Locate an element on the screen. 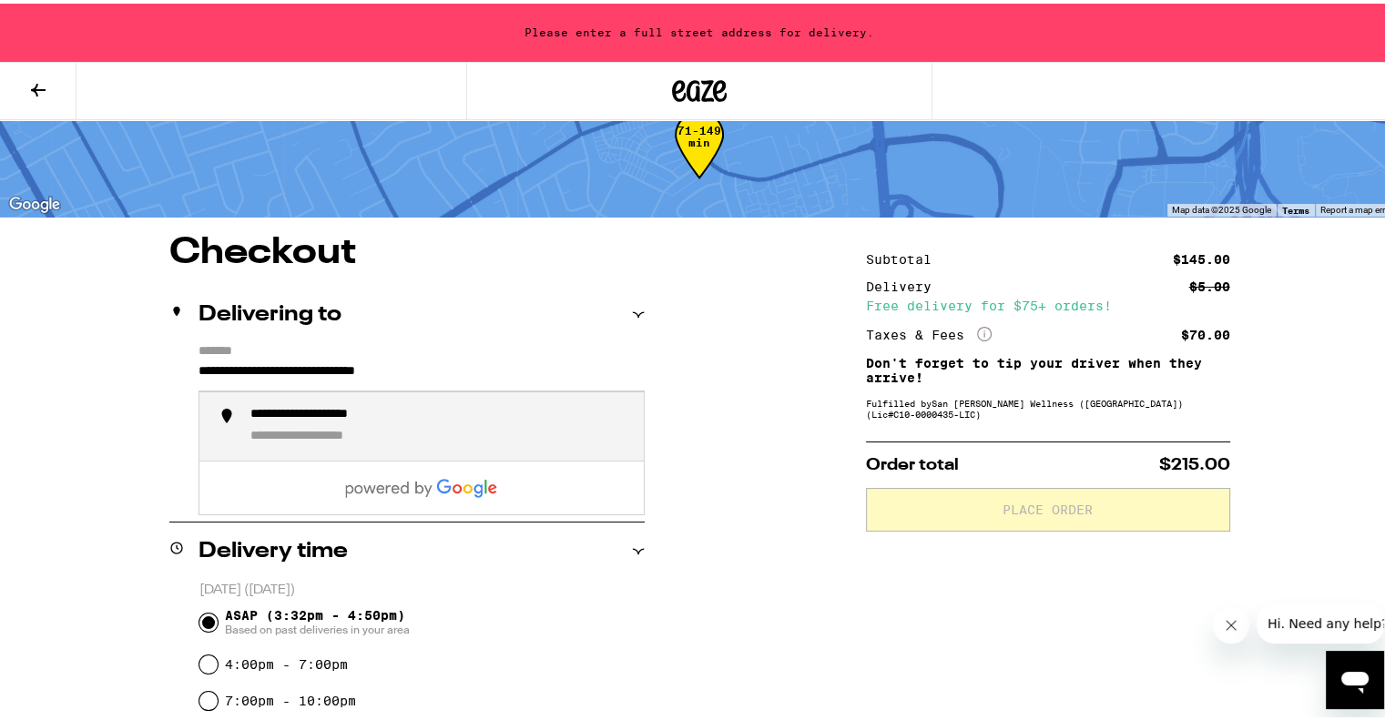 This screenshot has width=1385, height=720. span: Based on past deliveries in your area is located at coordinates (317, 627).